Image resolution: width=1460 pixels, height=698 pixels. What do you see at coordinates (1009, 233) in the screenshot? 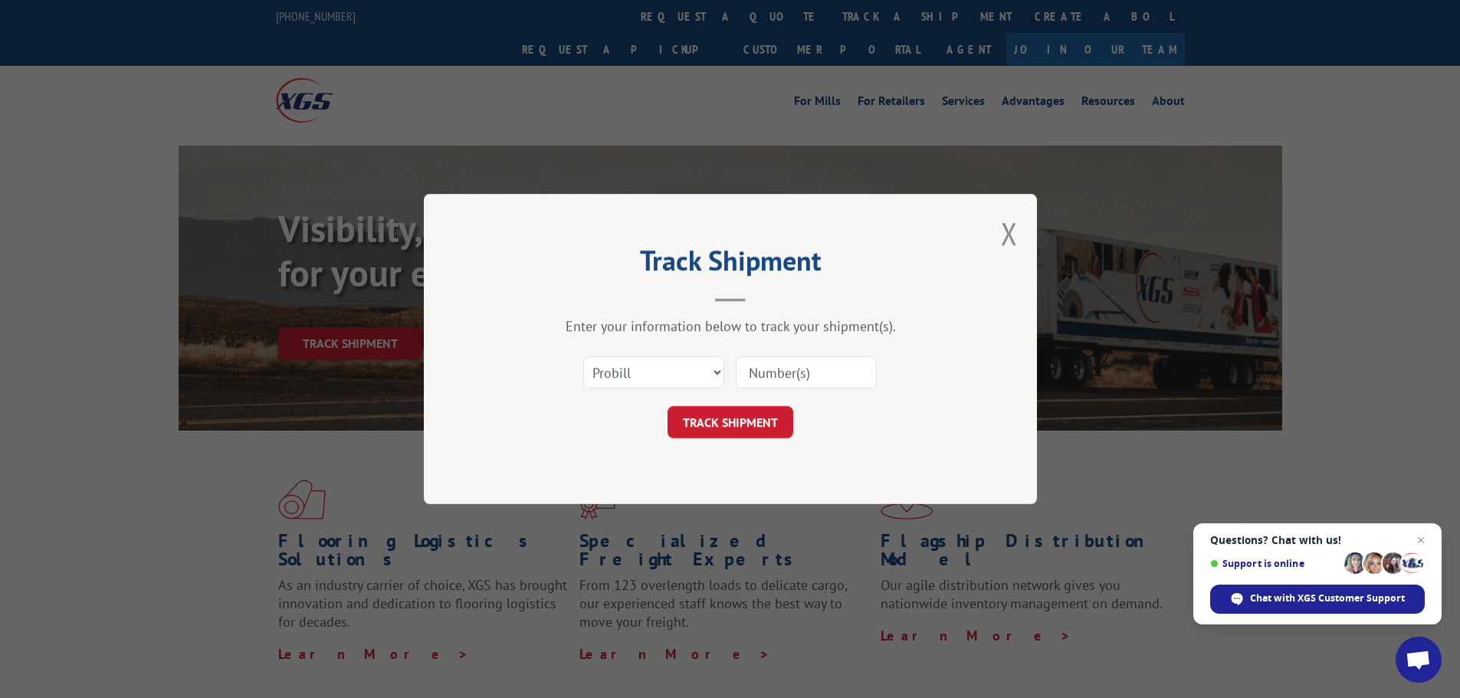
I see `button: Close modal` at bounding box center [1009, 233].